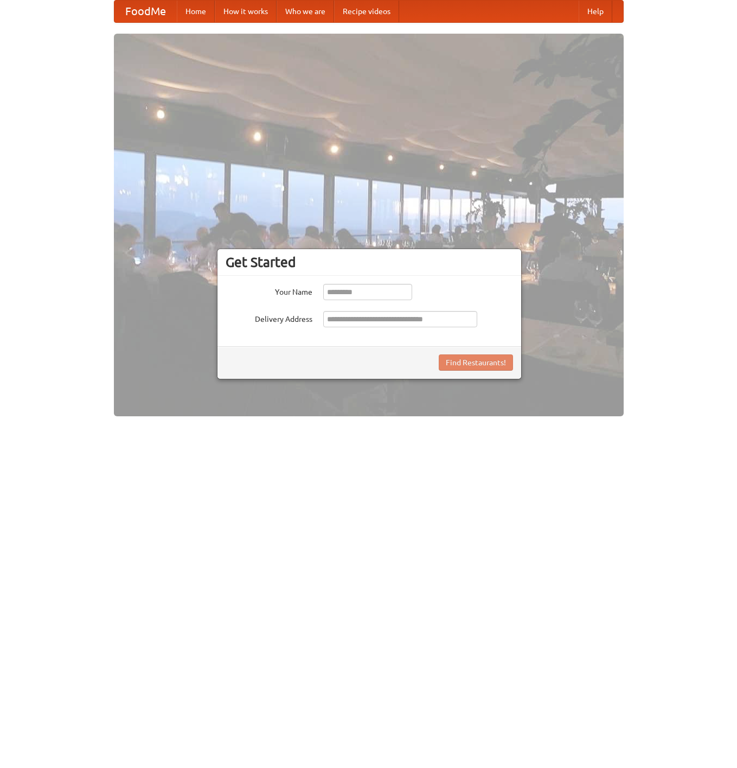 The width and height of the screenshot is (737, 768). I want to click on button: Find Restaurants!, so click(476, 362).